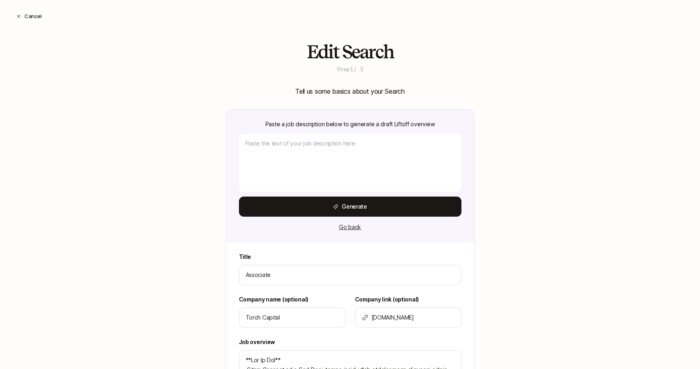 This screenshot has height=369, width=700. What do you see at coordinates (350, 206) in the screenshot?
I see `button: Generate` at bounding box center [350, 206].